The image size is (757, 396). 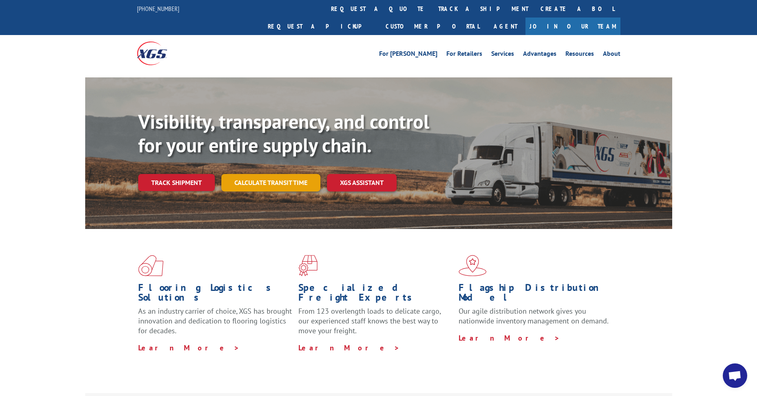 What do you see at coordinates (540, 55) in the screenshot?
I see `a: Advantages` at bounding box center [540, 55].